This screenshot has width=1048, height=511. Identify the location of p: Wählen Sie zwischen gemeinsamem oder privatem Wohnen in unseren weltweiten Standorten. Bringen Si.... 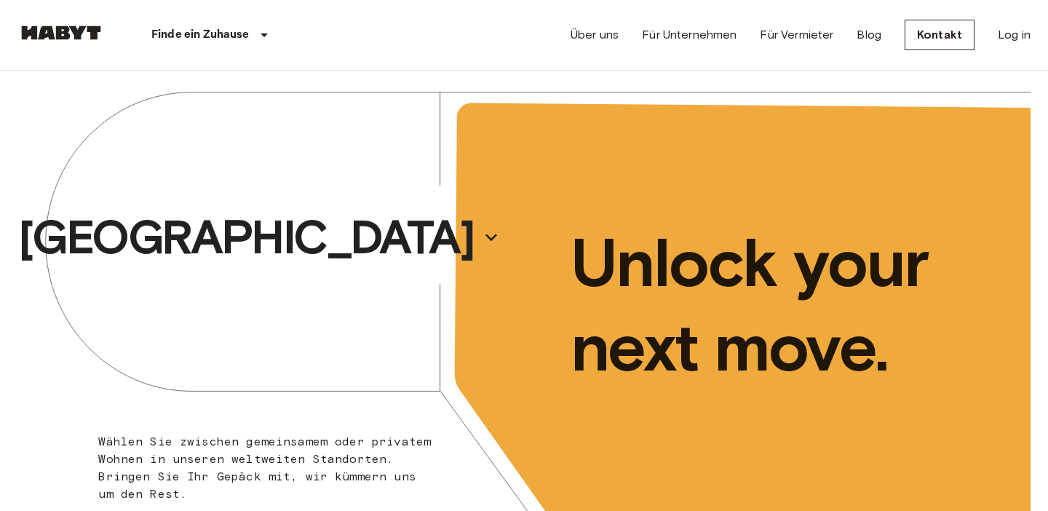
(265, 468).